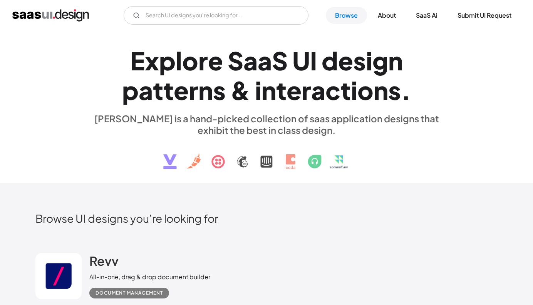 The width and height of the screenshot is (533, 305). Describe the element at coordinates (104, 263) in the screenshot. I see `a: Revv` at that location.